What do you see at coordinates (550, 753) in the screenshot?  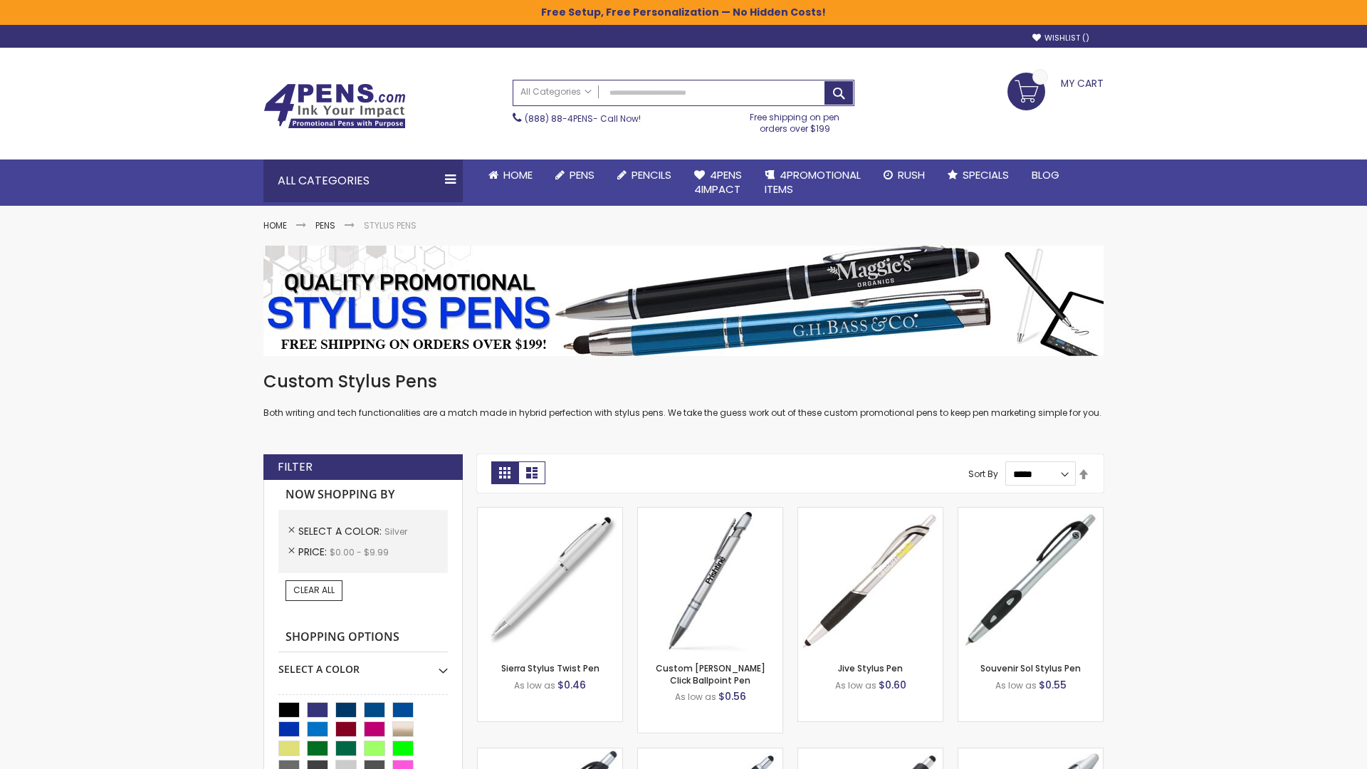 I see `a: React Stylus Grip Pen-Silver` at bounding box center [550, 753].